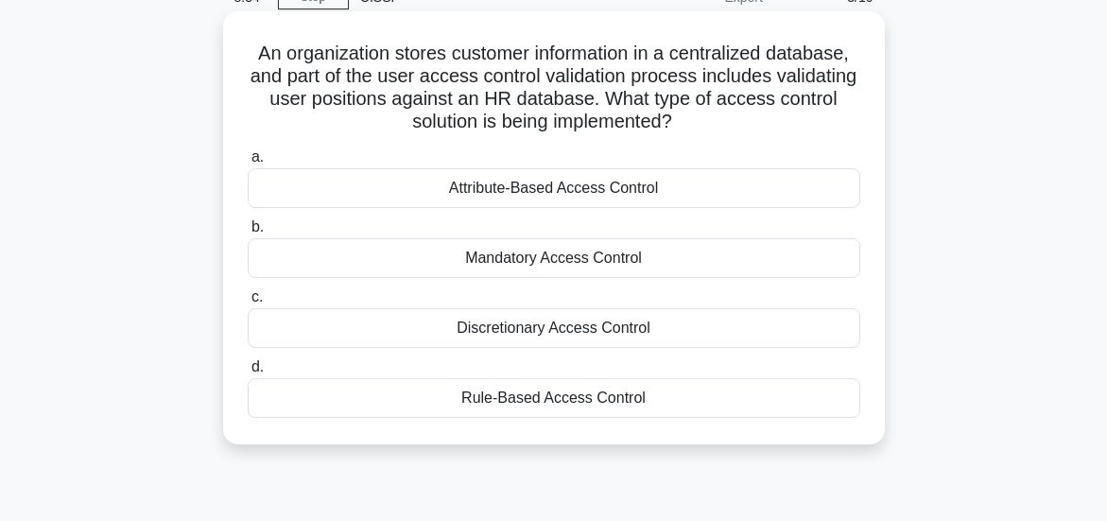 Image resolution: width=1107 pixels, height=521 pixels. What do you see at coordinates (257, 156) in the screenshot?
I see `span: a.` at bounding box center [257, 156].